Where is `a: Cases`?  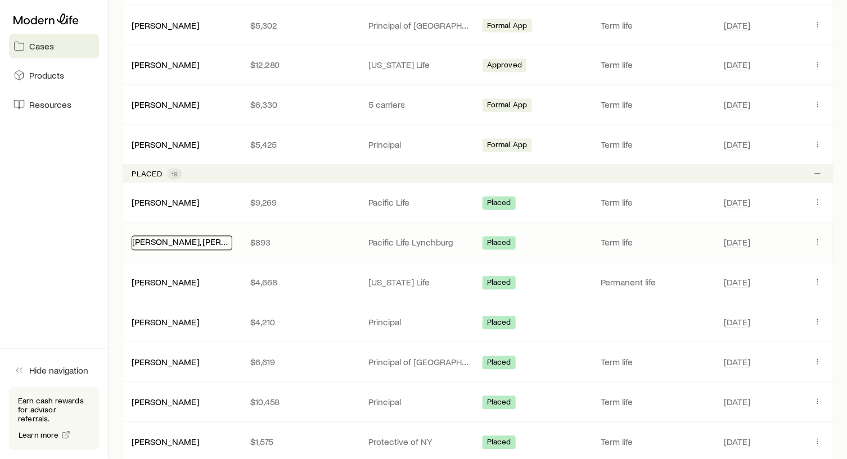 a: Cases is located at coordinates (54, 46).